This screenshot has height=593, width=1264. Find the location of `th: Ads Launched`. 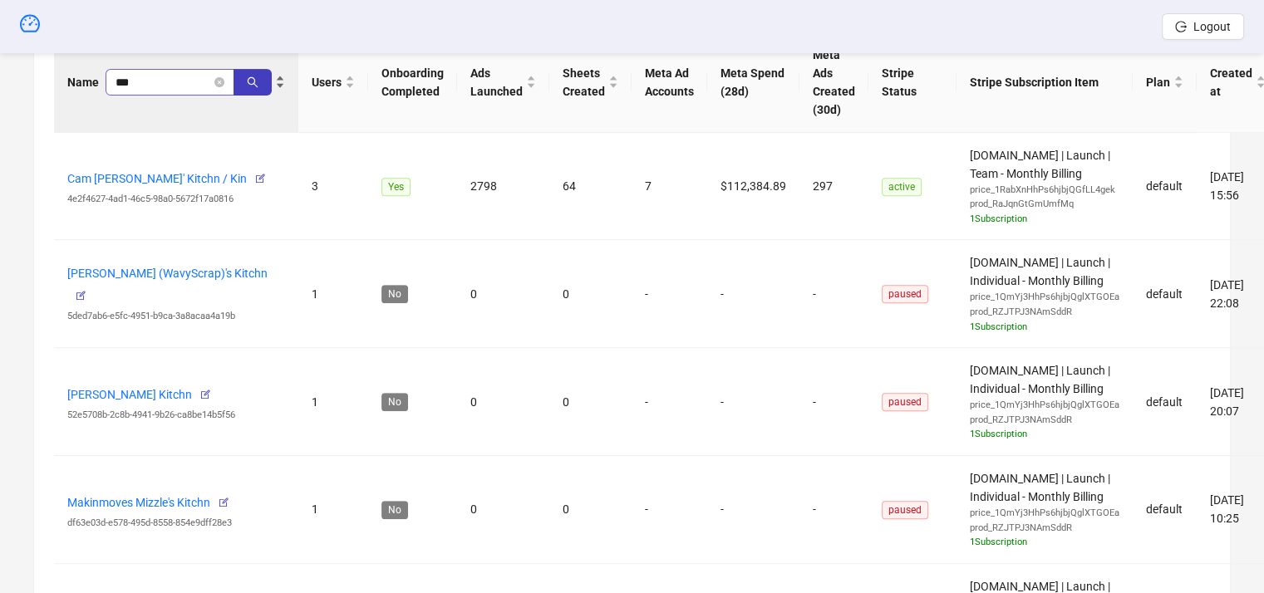

th: Ads Launched is located at coordinates (503, 82).